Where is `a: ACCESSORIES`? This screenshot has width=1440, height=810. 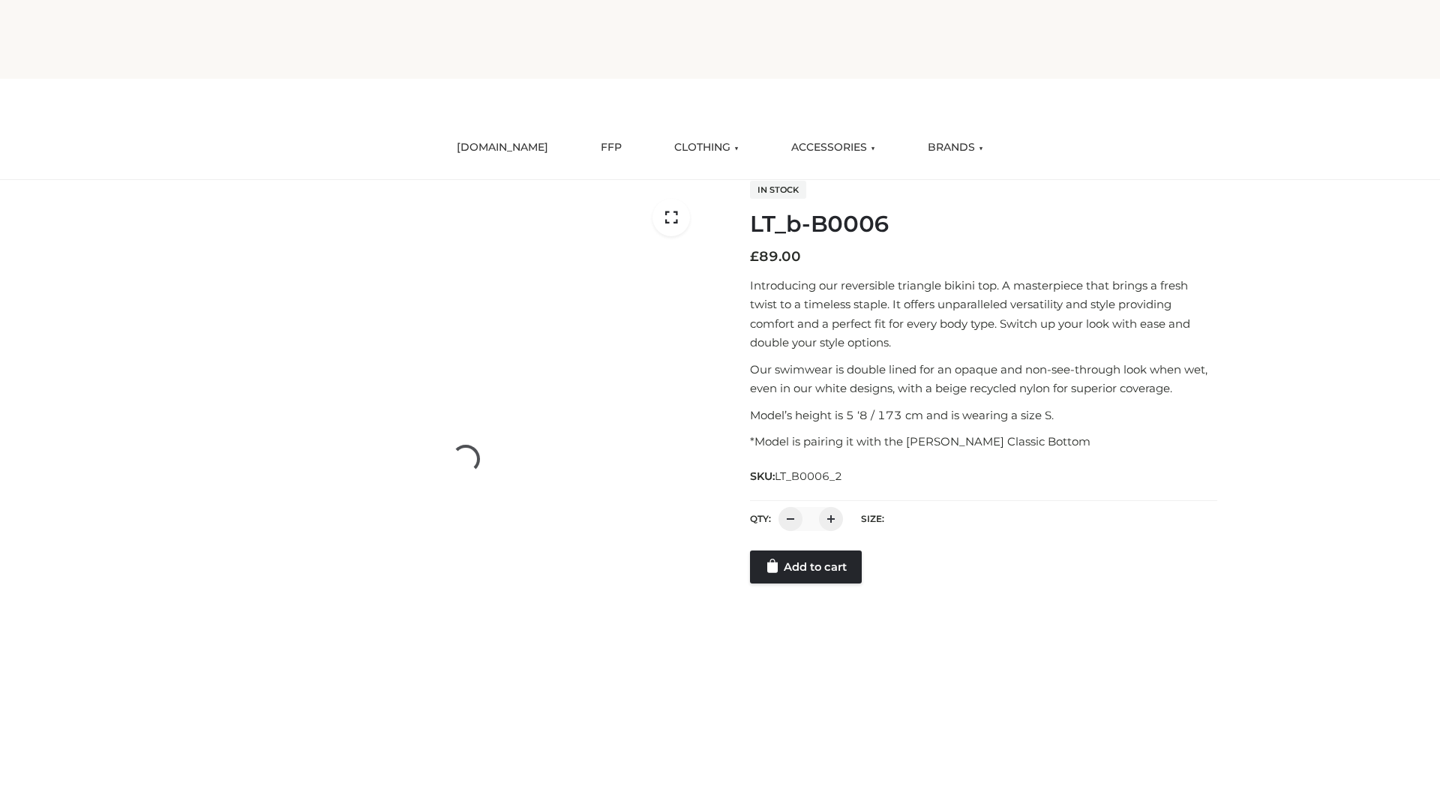 a: ACCESSORIES is located at coordinates (833, 148).